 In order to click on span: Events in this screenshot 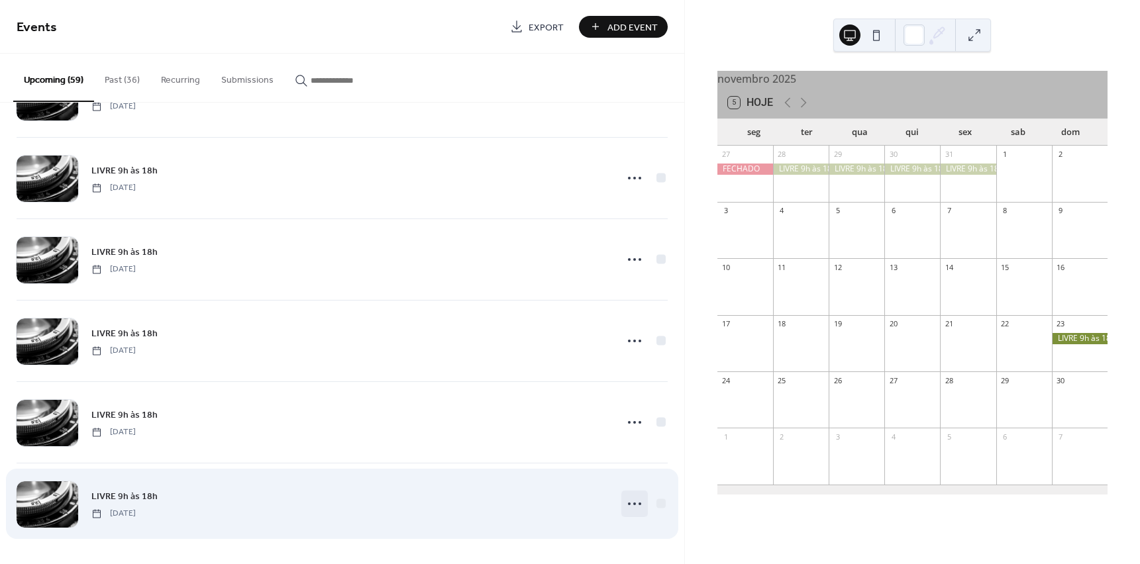, I will do `click(36, 27)`.